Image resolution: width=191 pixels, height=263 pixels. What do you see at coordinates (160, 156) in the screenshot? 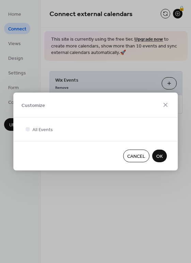
I see `span: OK` at bounding box center [160, 156].